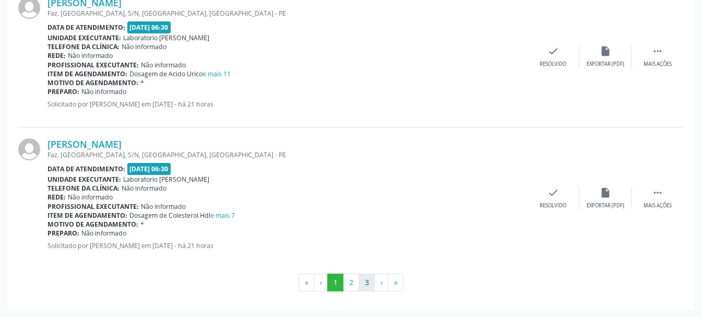  Describe the element at coordinates (29, 149) in the screenshot. I see `img: img` at that location.